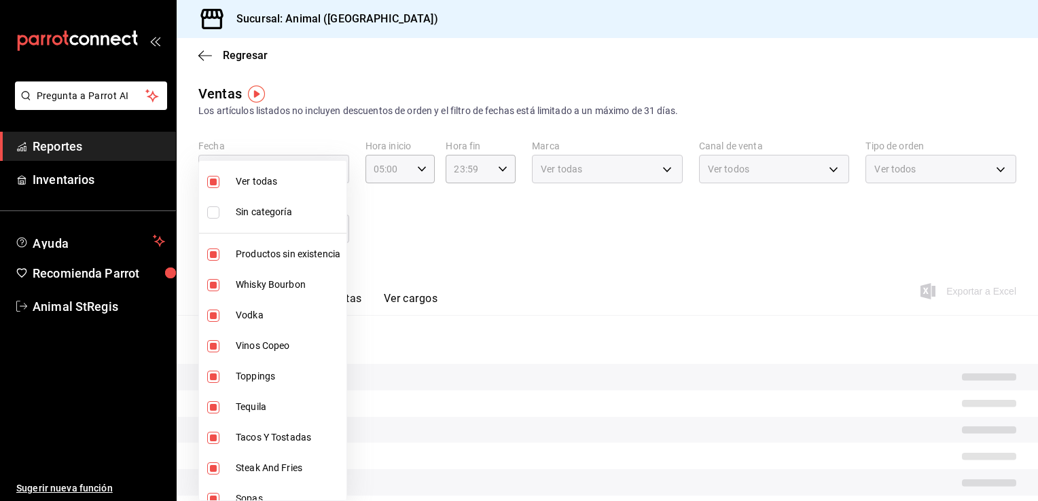  I want to click on span: Sin categoría, so click(288, 212).